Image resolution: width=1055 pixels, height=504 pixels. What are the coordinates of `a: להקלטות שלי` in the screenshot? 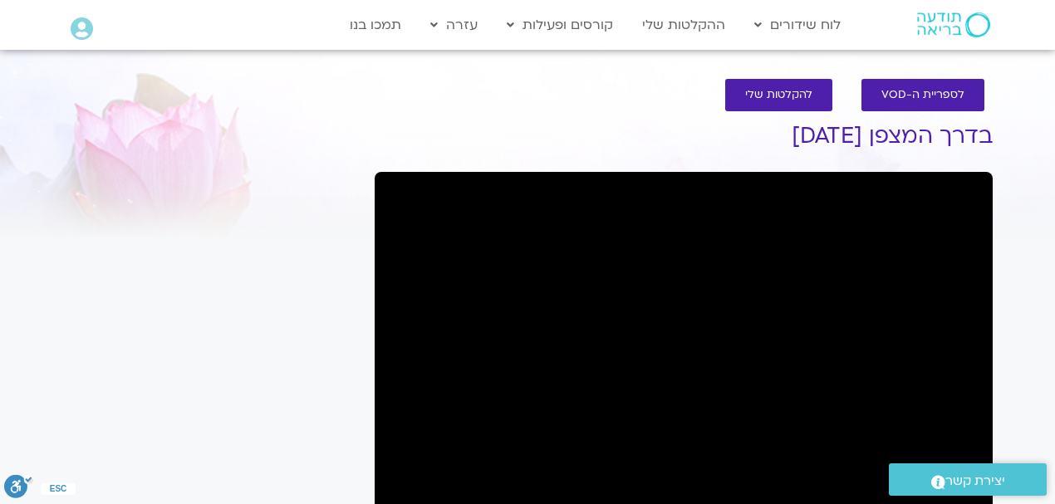 It's located at (779, 95).